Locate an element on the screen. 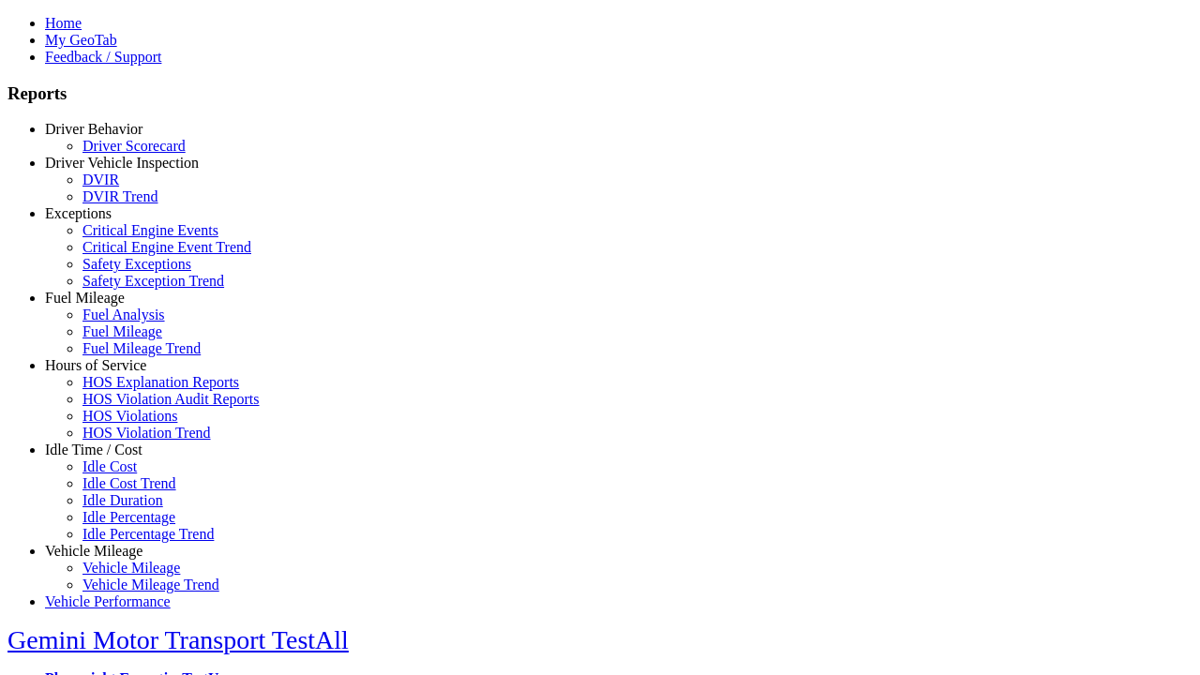  a: Home is located at coordinates (63, 23).